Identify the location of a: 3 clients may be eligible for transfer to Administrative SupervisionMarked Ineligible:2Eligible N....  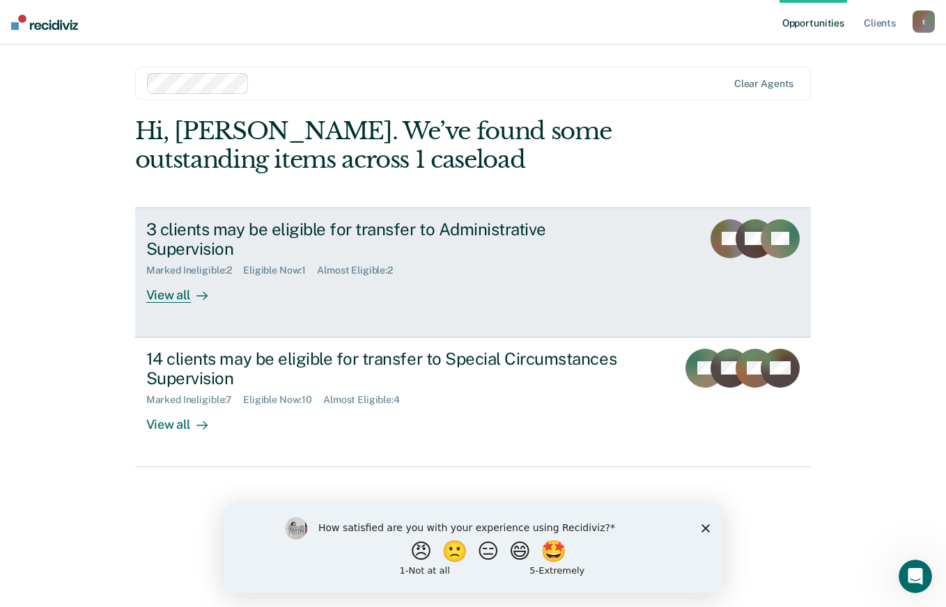
(473, 272).